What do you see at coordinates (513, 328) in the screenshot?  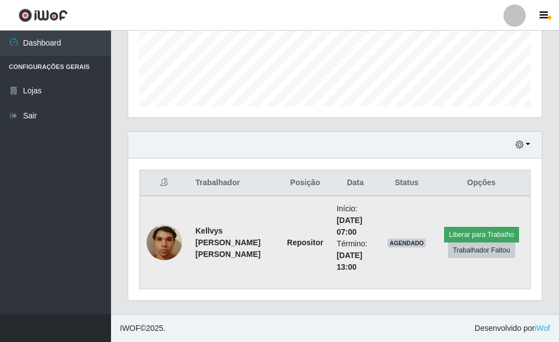 I see `span: Desenvolvido por` at bounding box center [513, 328].